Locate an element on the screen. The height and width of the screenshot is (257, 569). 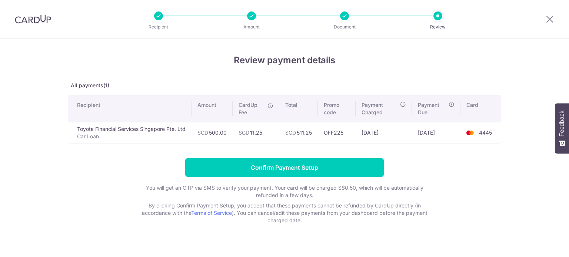
th: Card is located at coordinates (480, 109).